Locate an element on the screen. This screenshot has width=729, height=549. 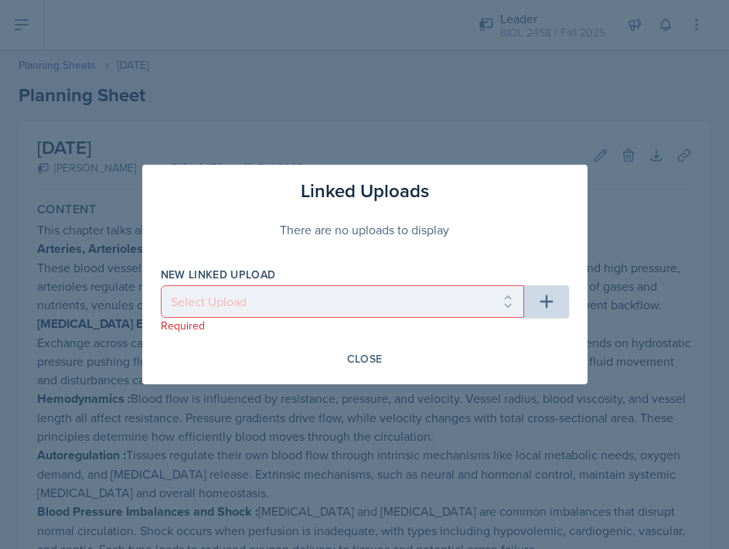
h3: Linked Uploads is located at coordinates (365, 191).